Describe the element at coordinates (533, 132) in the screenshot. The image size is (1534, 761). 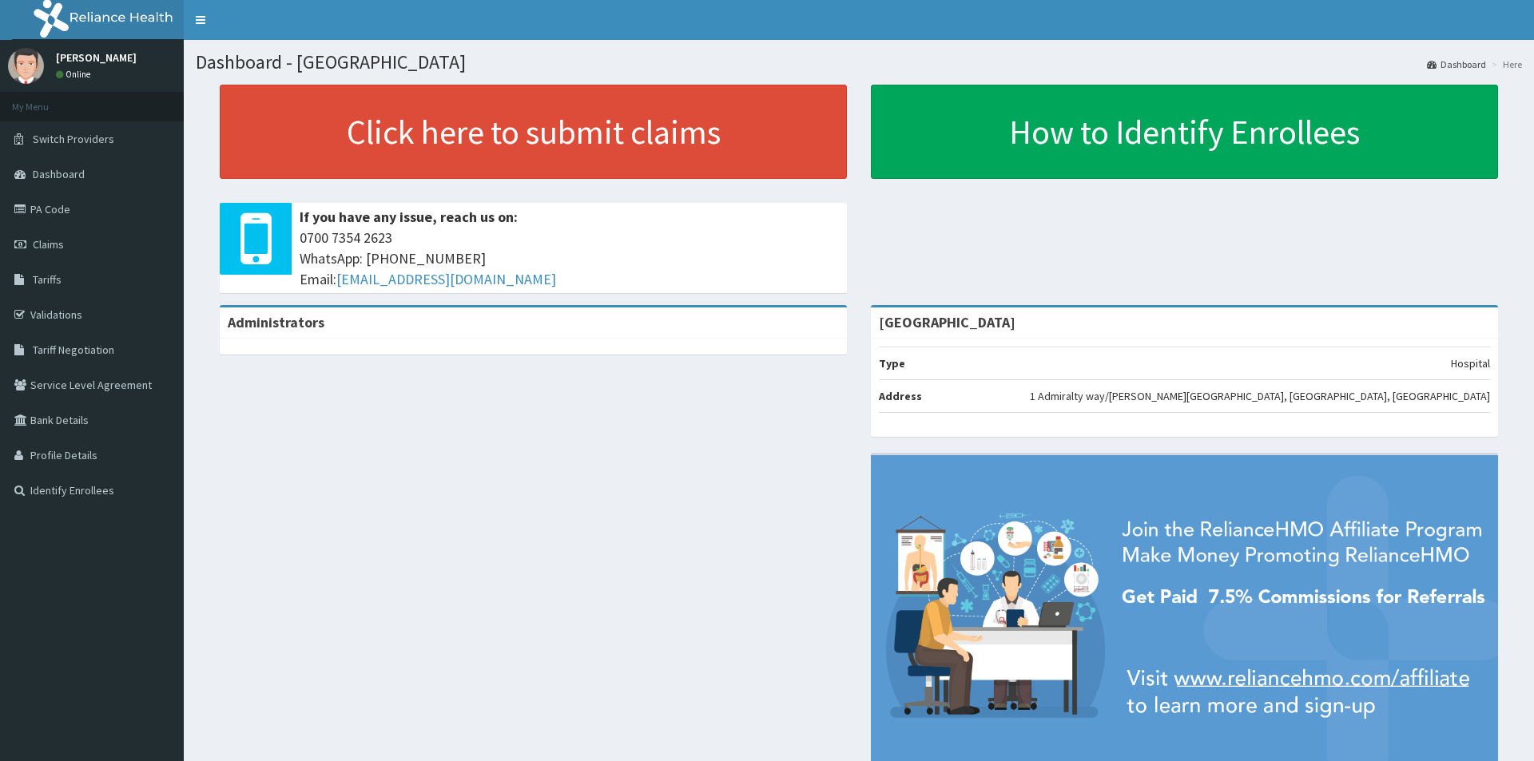
I see `a: Click here to submit claims` at that location.